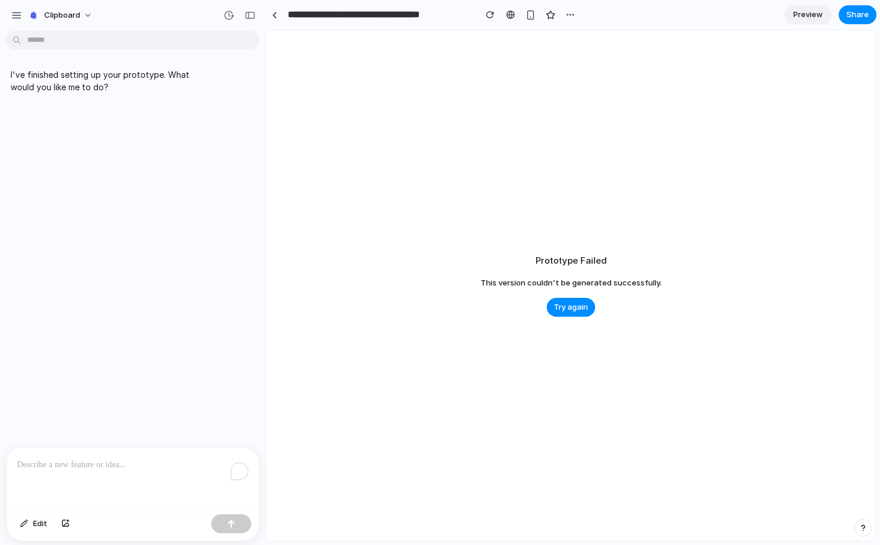  I want to click on button: Share, so click(858, 15).